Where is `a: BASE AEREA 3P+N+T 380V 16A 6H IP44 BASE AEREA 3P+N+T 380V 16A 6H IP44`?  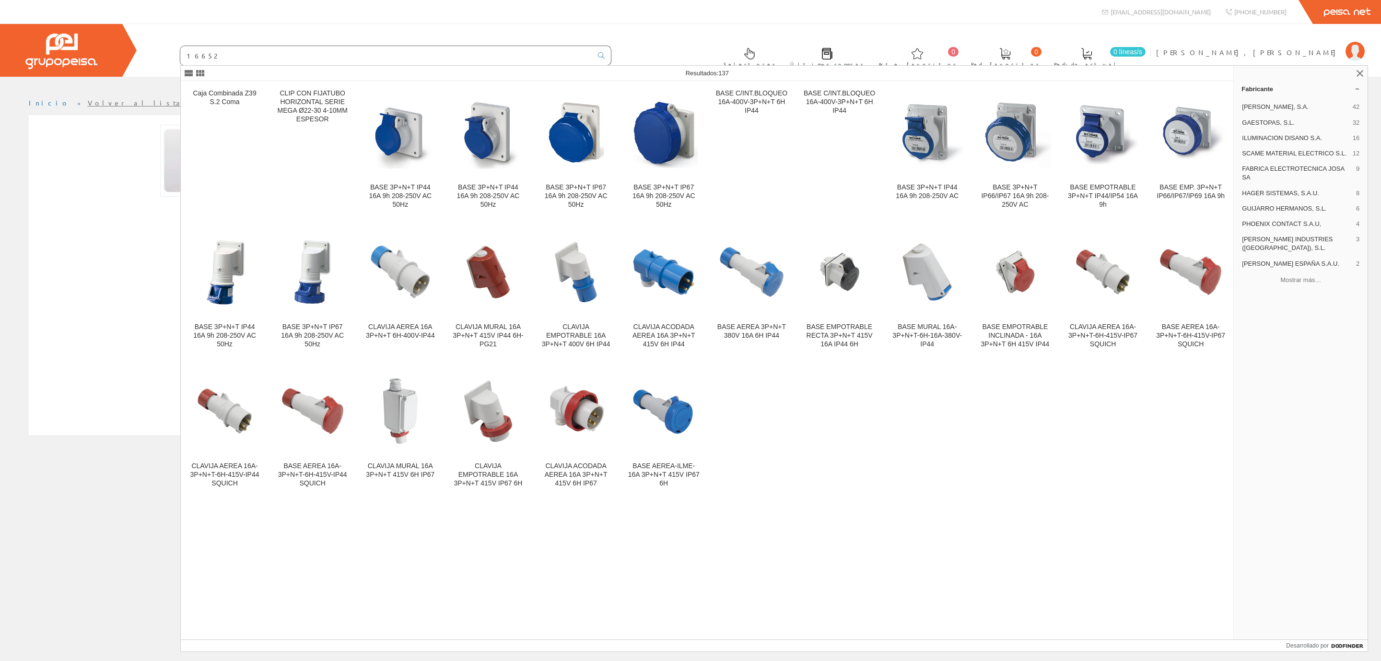
a: BASE AEREA 3P+N+T 380V 16A 6H IP44 BASE AEREA 3P+N+T 380V 16A 6H IP44 is located at coordinates (751, 290).